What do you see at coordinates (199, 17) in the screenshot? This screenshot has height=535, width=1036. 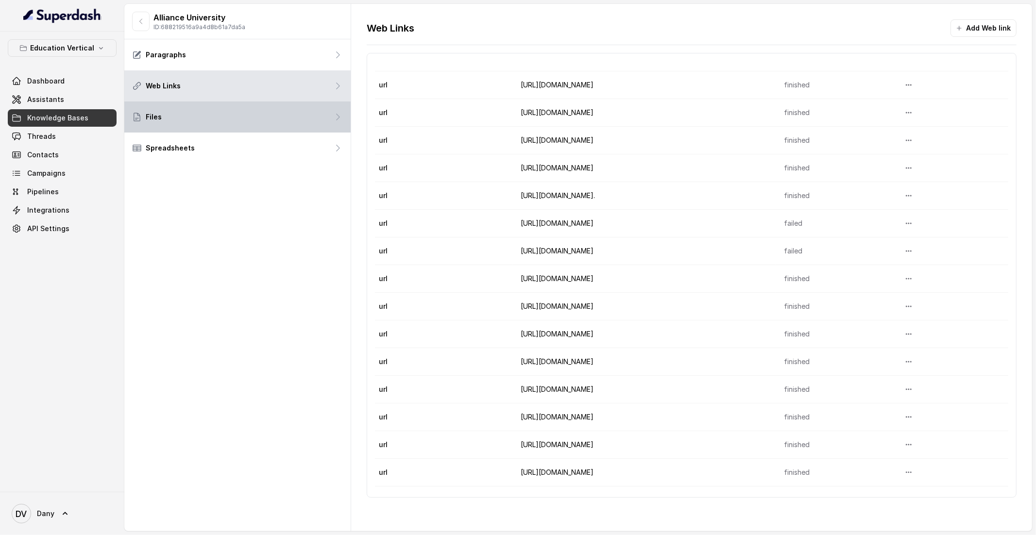 I see `p: Alliance University` at bounding box center [199, 17].